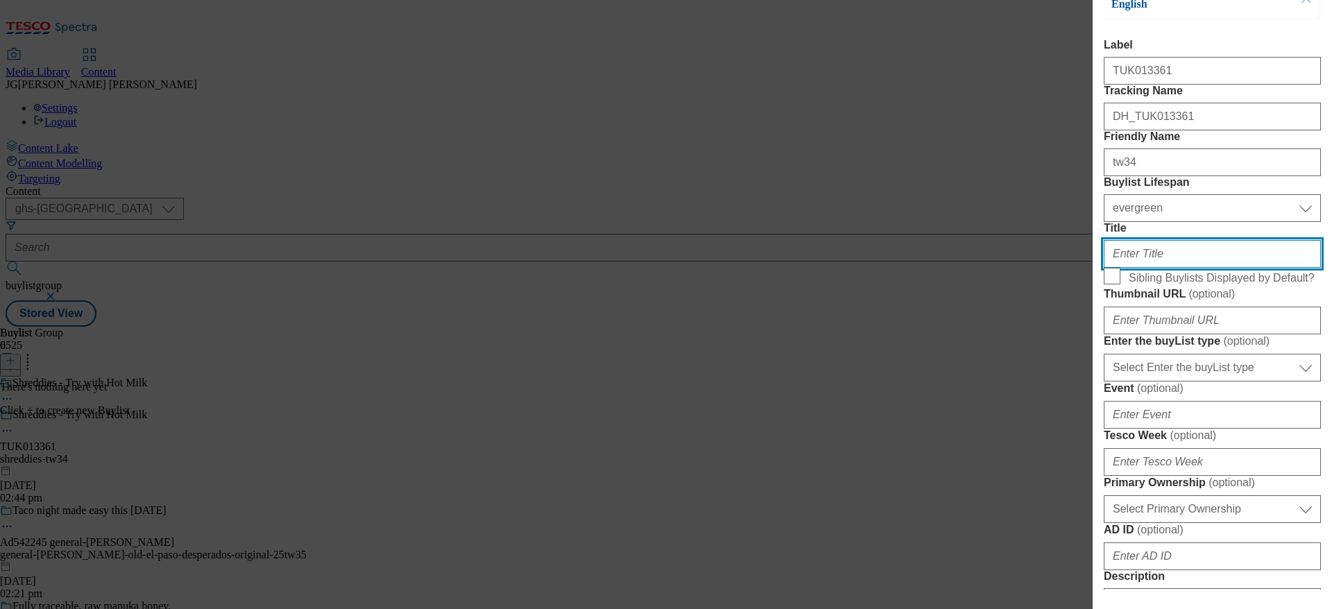 The height and width of the screenshot is (609, 1332). Describe the element at coordinates (1212, 45) in the screenshot. I see `label: Label` at that location.